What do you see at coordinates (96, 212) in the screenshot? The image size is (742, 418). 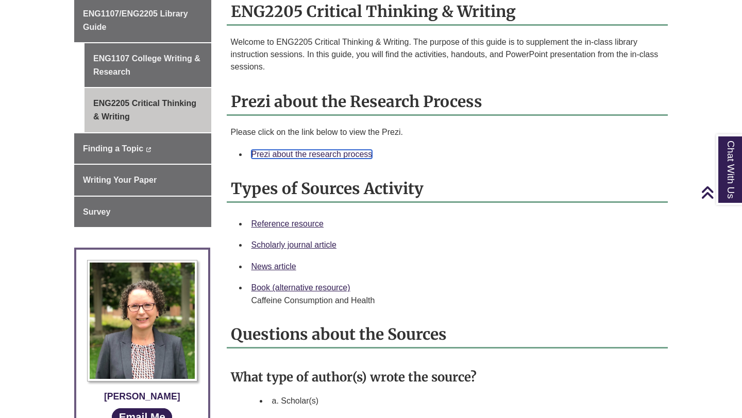 I see `span: Survey` at bounding box center [96, 212].